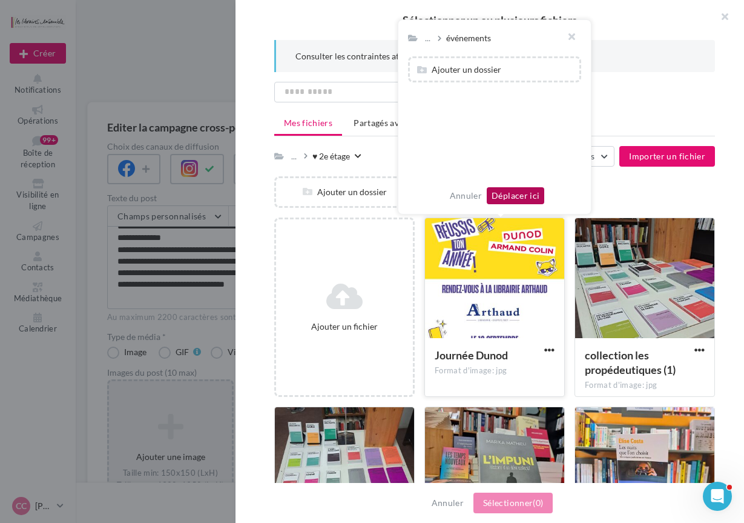 The image size is (744, 523). Describe the element at coordinates (345, 326) in the screenshot. I see `div: Ajouter un fichier` at that location.